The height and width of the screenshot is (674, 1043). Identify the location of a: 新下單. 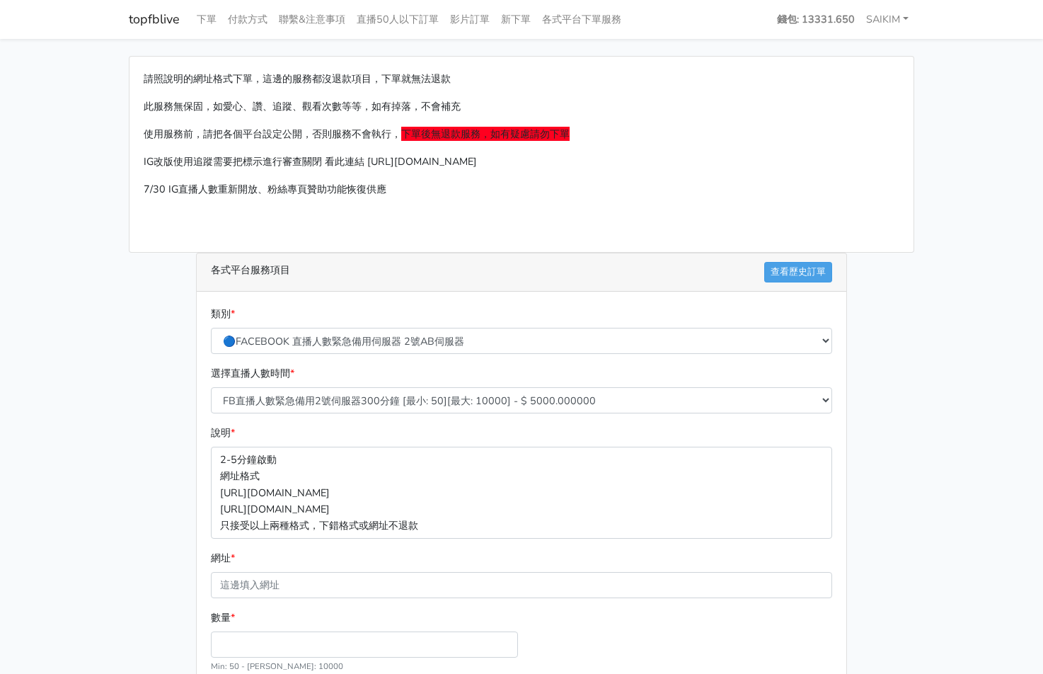
(516, 19).